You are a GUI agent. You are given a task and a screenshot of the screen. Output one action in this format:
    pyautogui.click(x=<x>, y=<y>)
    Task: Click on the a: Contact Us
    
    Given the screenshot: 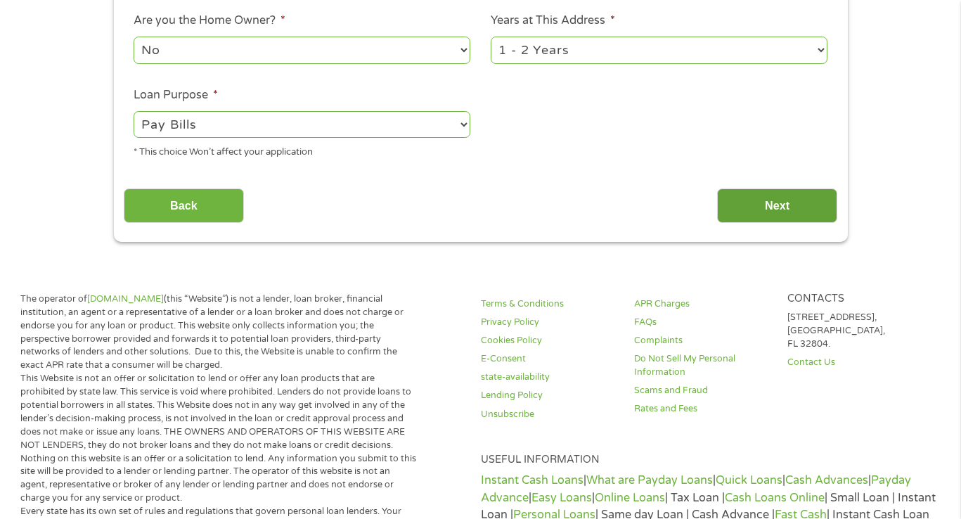 What is the action you would take?
    pyautogui.click(x=864, y=362)
    